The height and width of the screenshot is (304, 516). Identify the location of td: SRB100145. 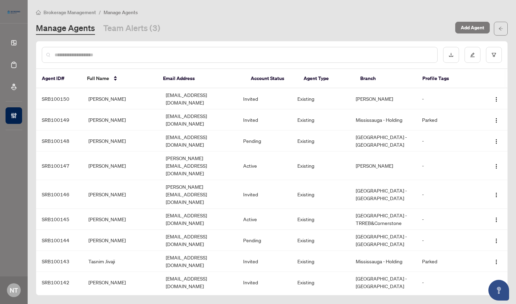
(59, 219).